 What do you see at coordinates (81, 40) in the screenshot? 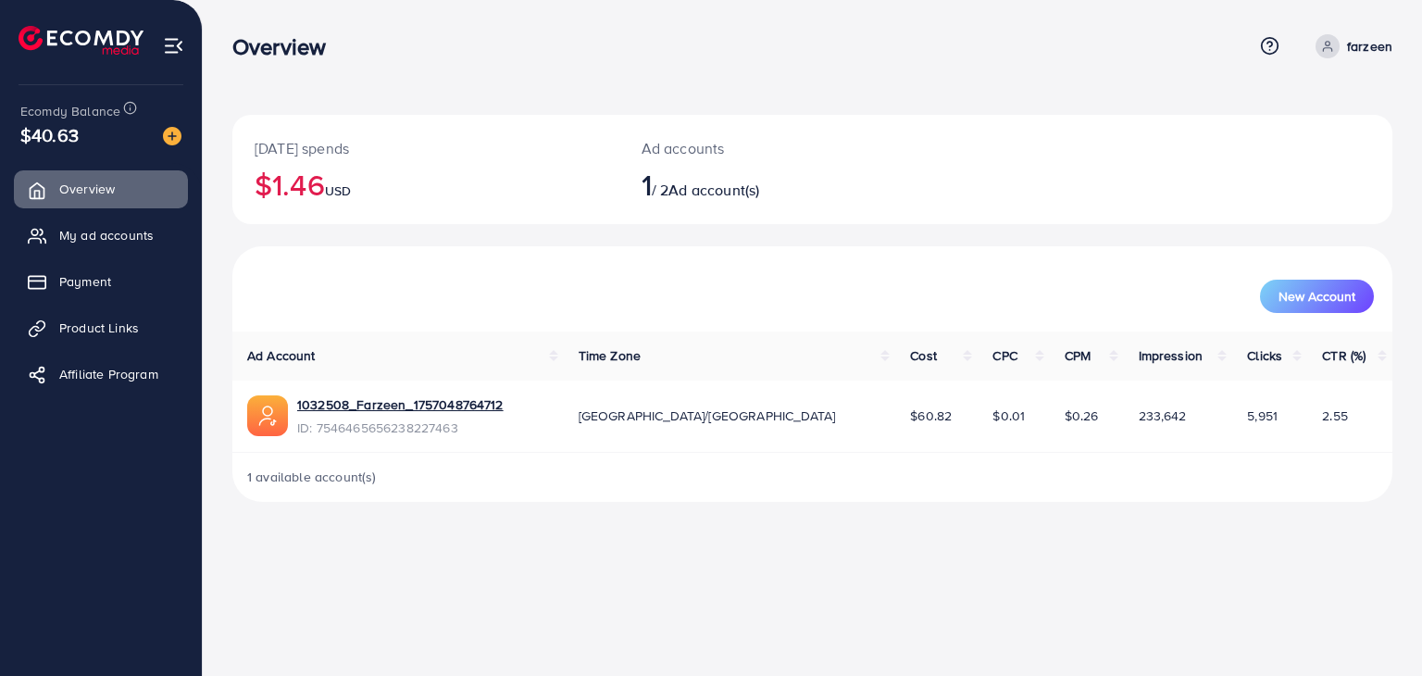
I see `img: logo` at bounding box center [81, 40].